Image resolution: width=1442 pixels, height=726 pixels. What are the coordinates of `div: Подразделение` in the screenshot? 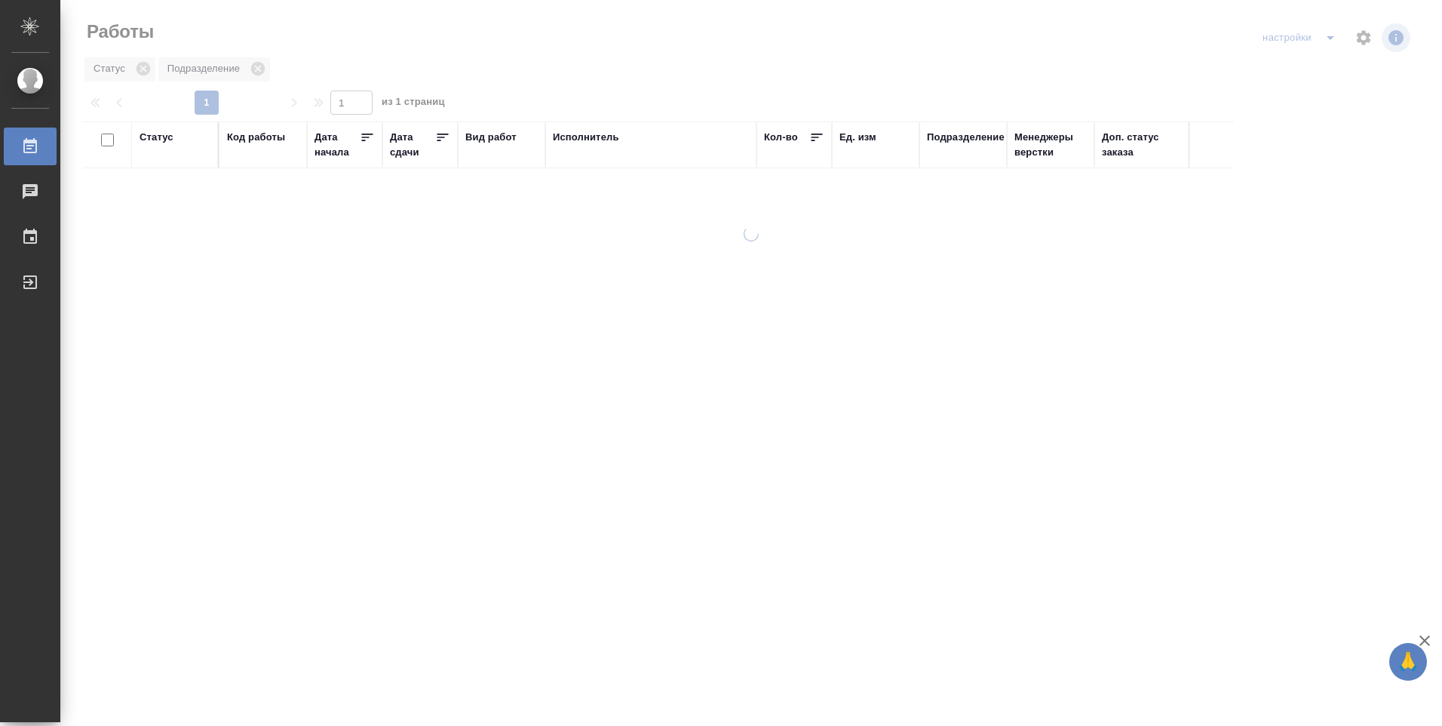 It's located at (966, 137).